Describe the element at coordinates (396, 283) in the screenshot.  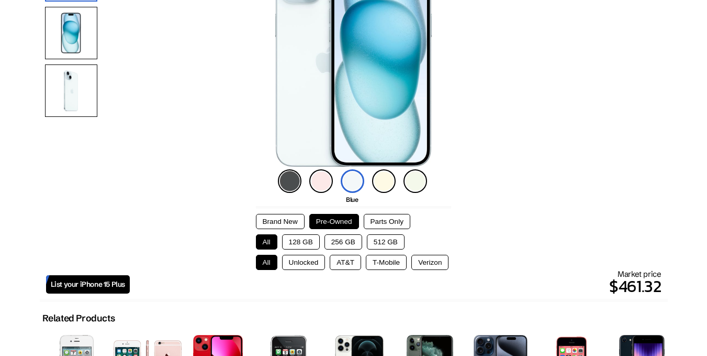
I see `div: Market price` at that location.